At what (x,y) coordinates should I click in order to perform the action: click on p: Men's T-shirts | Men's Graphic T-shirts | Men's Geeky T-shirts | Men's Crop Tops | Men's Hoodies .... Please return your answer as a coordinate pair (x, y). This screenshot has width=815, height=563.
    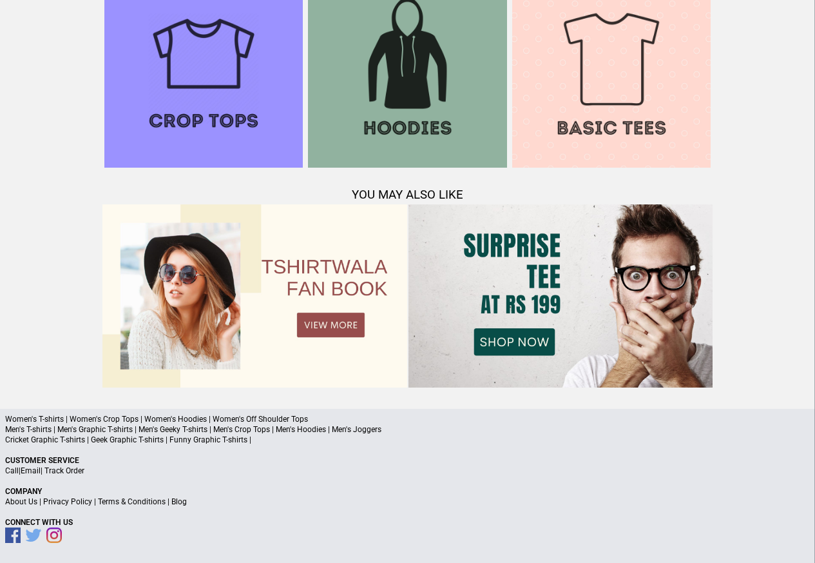
    Looking at the image, I should click on (407, 429).